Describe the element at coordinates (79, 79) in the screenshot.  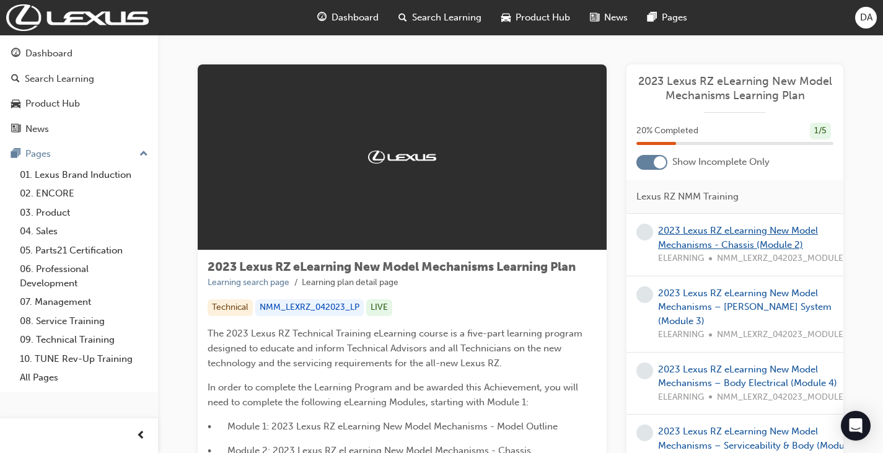
I see `a: Search Learning` at that location.